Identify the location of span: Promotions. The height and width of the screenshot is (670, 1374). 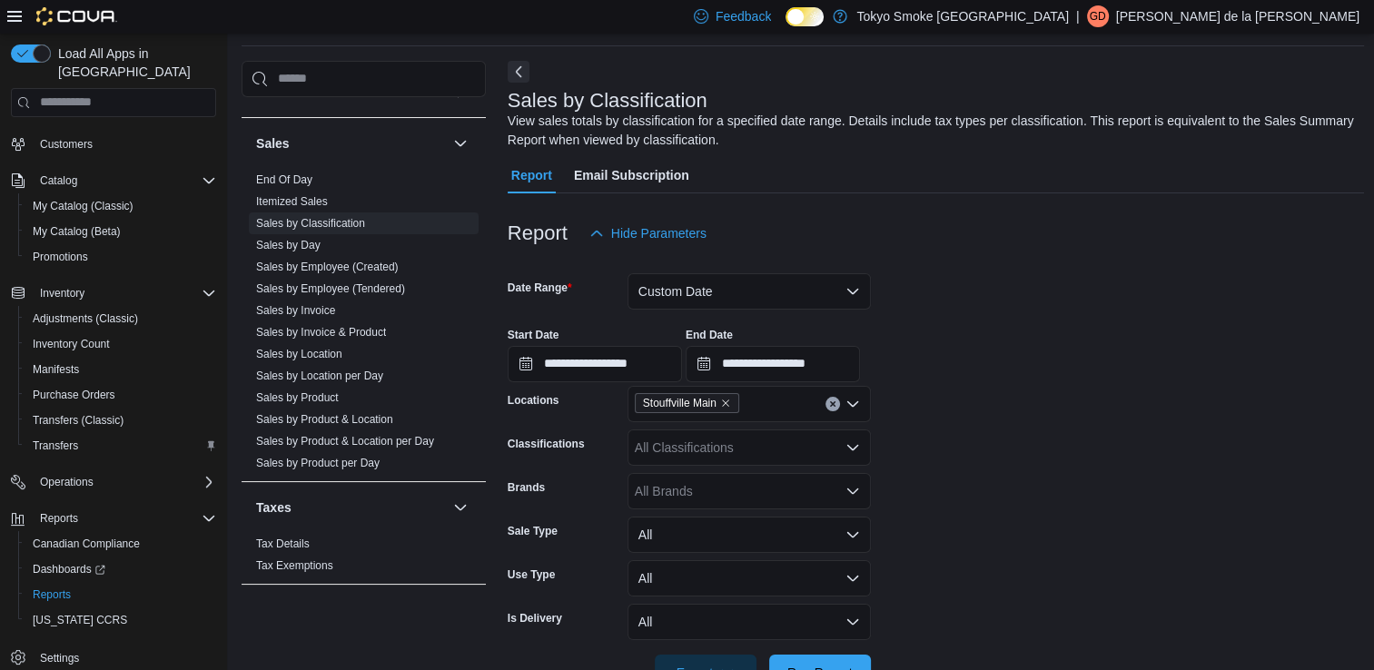
(121, 257).